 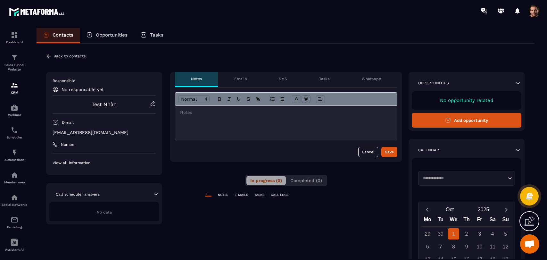 I want to click on span: Completed (0), so click(x=306, y=180).